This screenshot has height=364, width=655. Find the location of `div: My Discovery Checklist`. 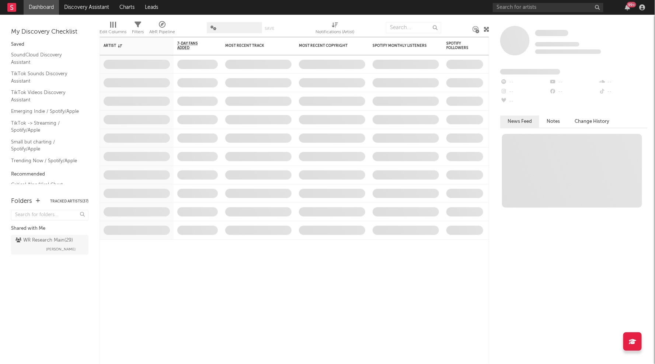

div: My Discovery Checklist is located at coordinates (50, 32).